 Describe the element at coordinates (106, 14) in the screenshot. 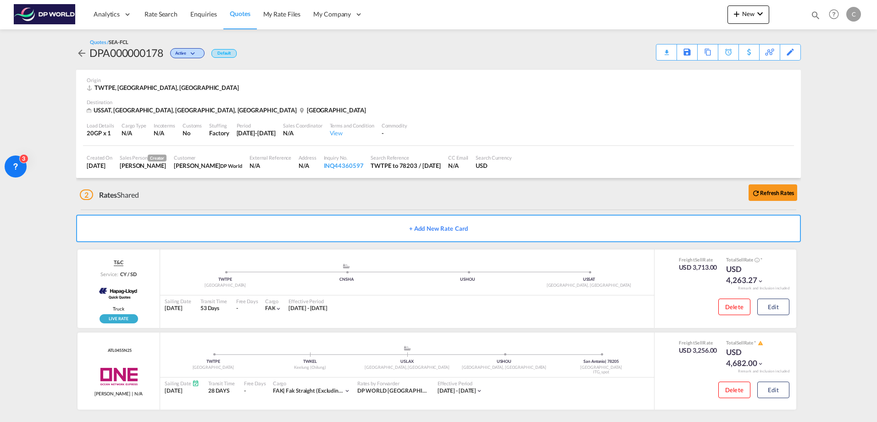

I see `span: Analytics` at that location.